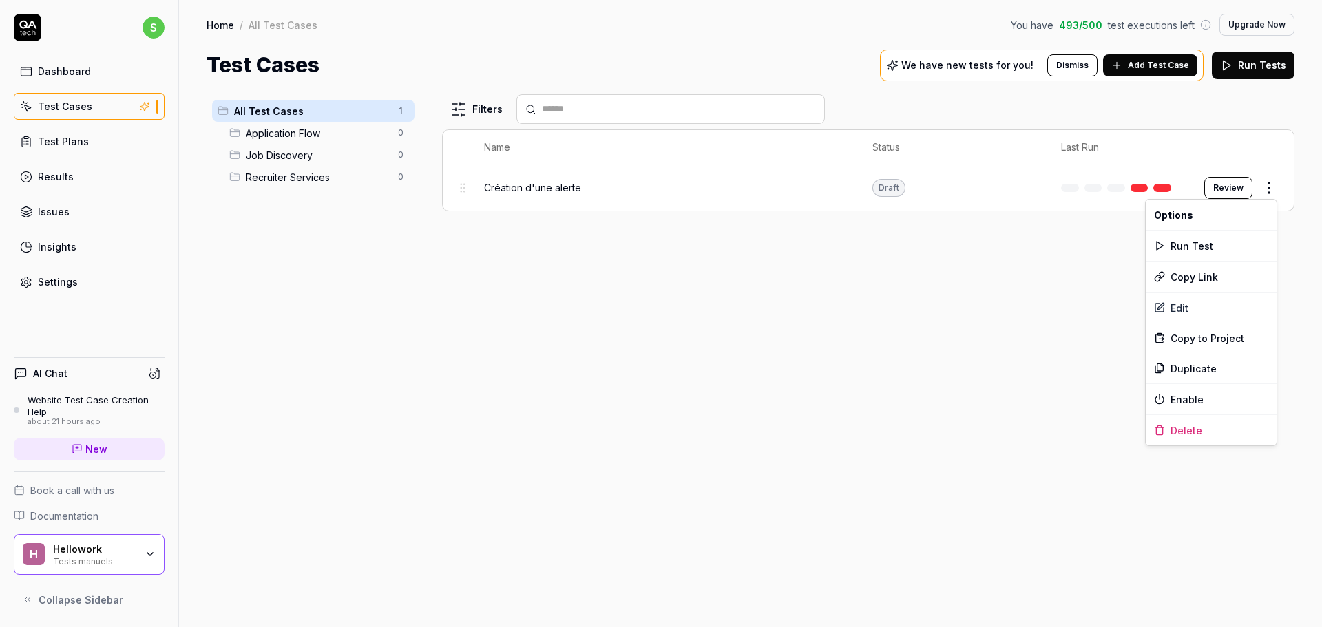 This screenshot has width=1322, height=627. Describe the element at coordinates (1174, 215) in the screenshot. I see `span: Options` at that location.